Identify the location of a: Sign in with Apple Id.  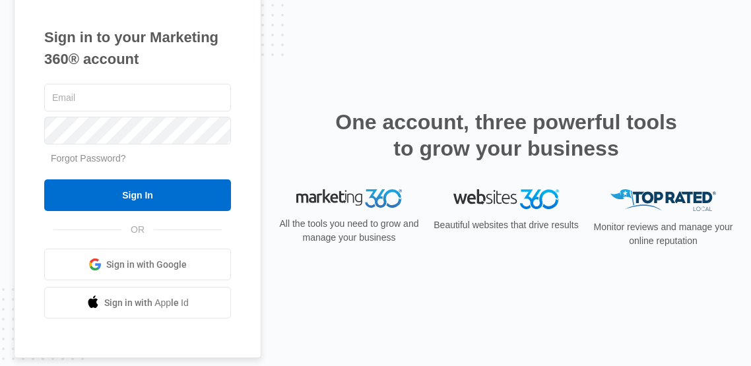
(137, 303).